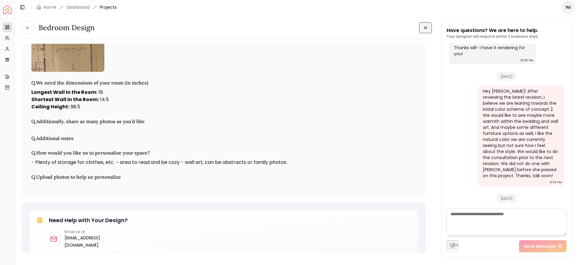 This screenshot has width=579, height=265. I want to click on a: Home, so click(50, 7).